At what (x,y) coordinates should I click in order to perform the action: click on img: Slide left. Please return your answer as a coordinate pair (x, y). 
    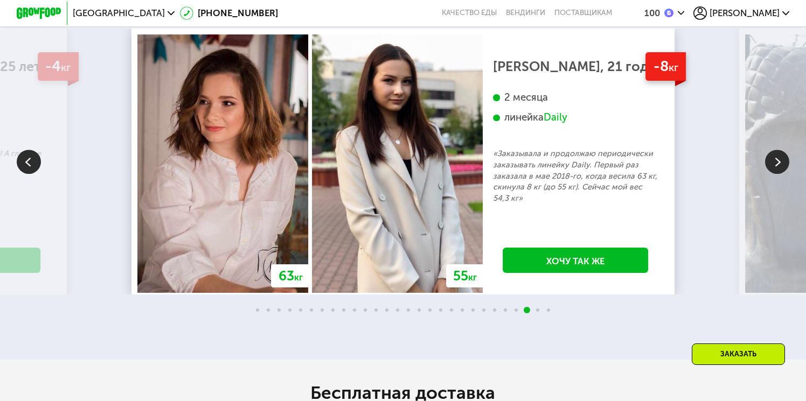
    Looking at the image, I should click on (29, 162).